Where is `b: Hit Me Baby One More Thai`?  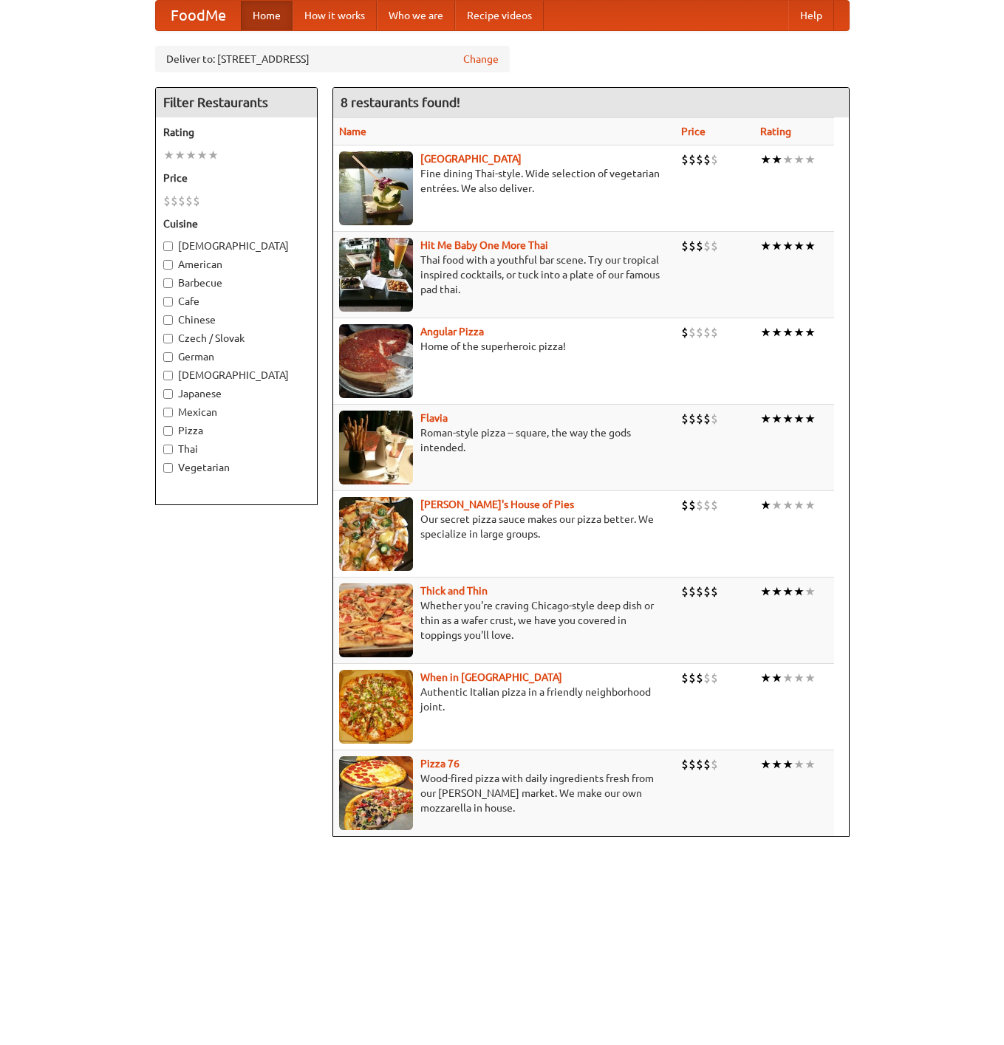
b: Hit Me Baby One More Thai is located at coordinates (484, 245).